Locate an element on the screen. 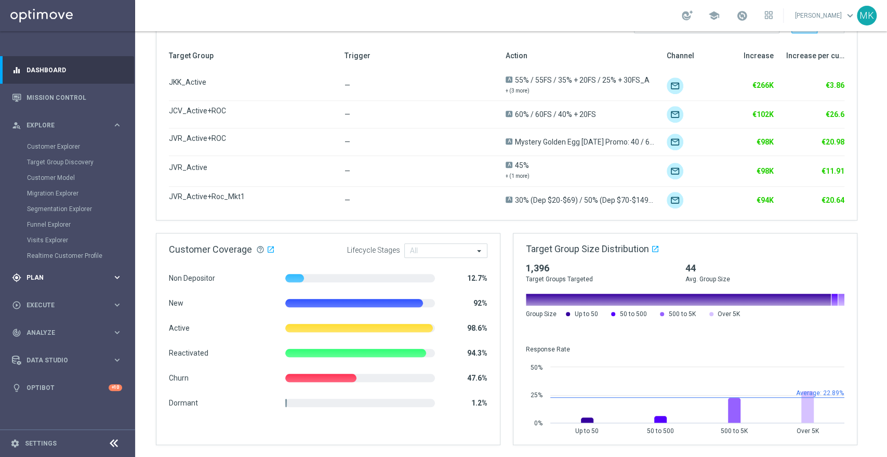  div: Funnel Explorer is located at coordinates (81, 224).